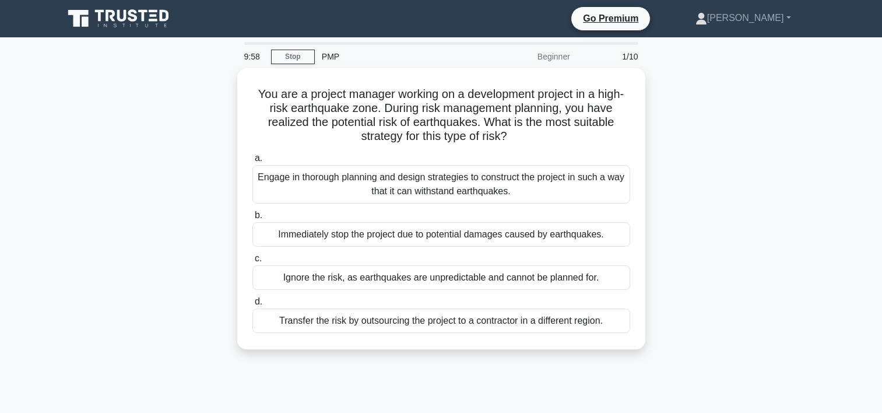 This screenshot has height=413, width=882. I want to click on div: Beginner, so click(526, 57).